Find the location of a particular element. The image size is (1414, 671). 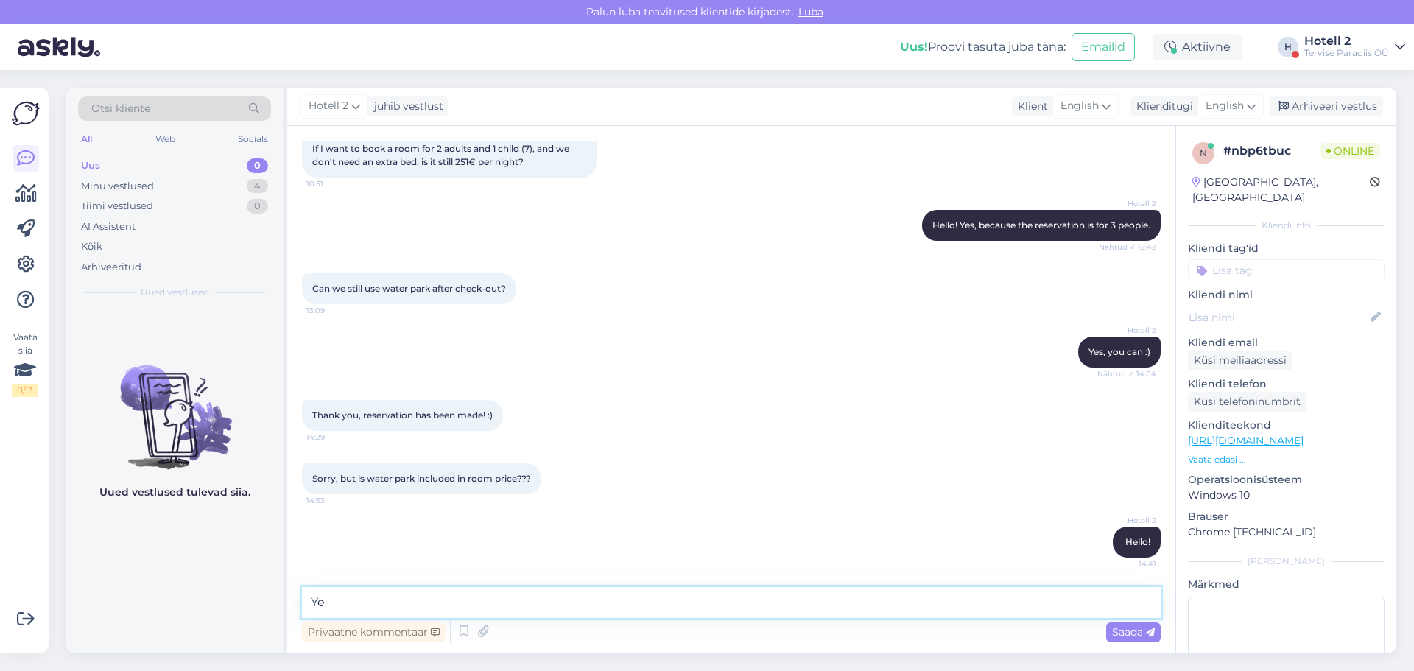

p: Windows 10 is located at coordinates (1286, 495).